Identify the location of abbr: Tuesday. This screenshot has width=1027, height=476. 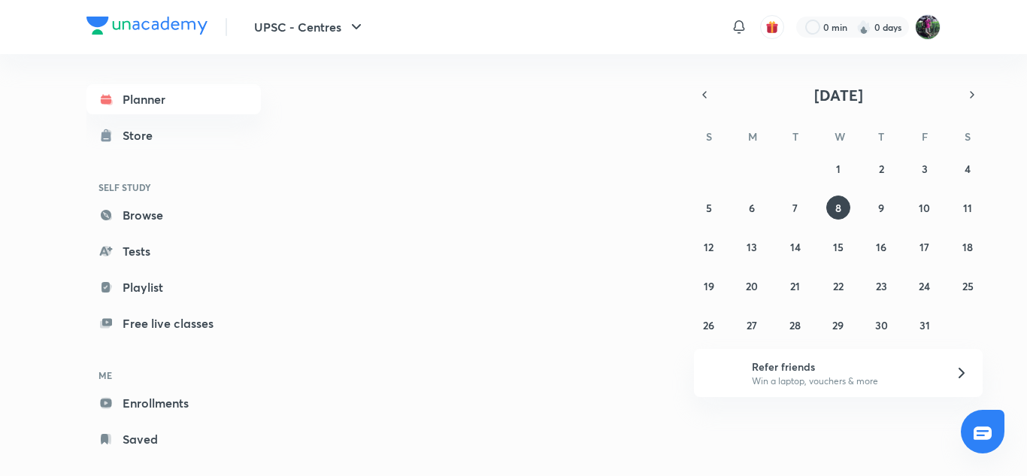
(796, 136).